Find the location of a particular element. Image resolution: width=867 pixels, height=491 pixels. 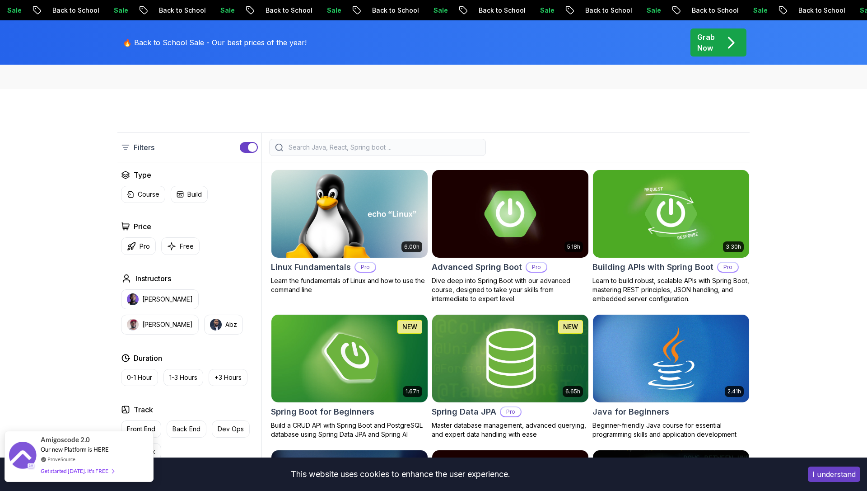

span: Amigoscode 2.0 is located at coordinates (65, 439).